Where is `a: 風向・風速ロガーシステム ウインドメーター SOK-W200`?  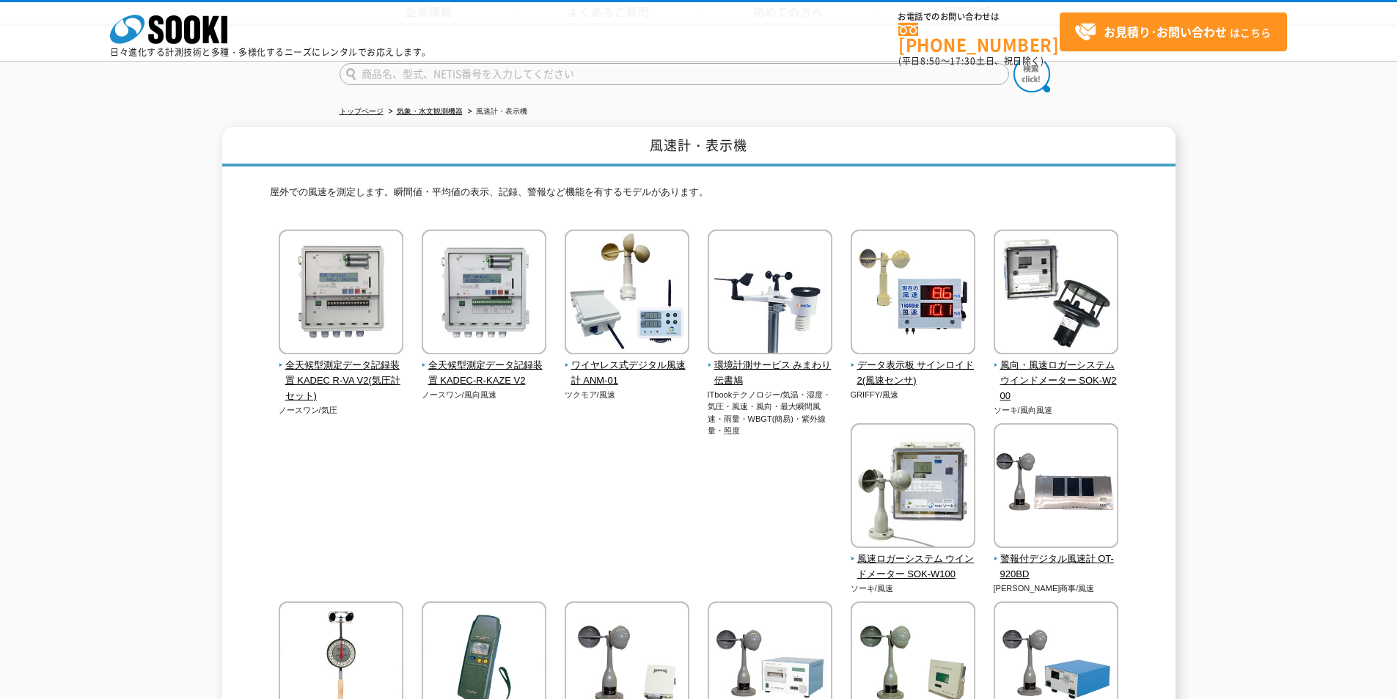
a: 風向・風速ロガーシステム ウインドメーター SOK-W200 is located at coordinates (1056, 373).